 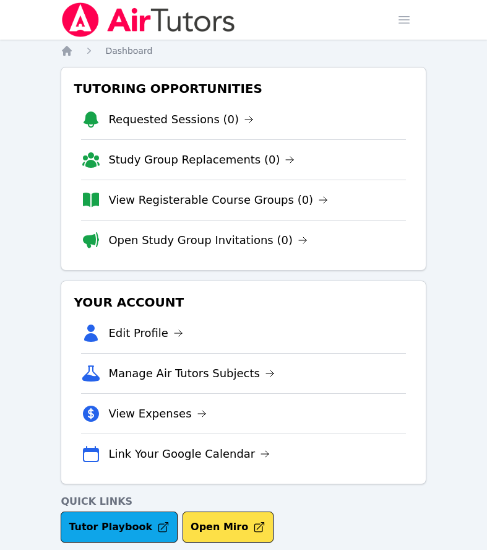 I want to click on a: Edit Profile, so click(x=145, y=333).